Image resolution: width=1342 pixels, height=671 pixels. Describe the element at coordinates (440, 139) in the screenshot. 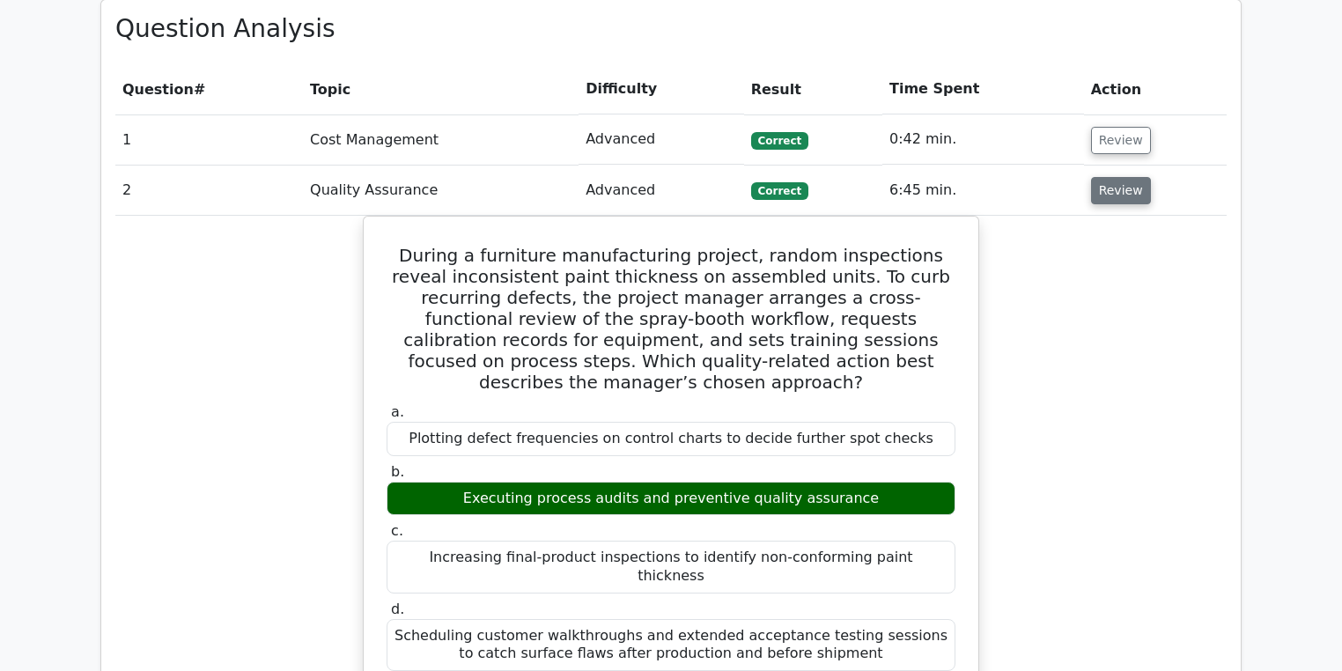

I see `td: Cost Management` at that location.